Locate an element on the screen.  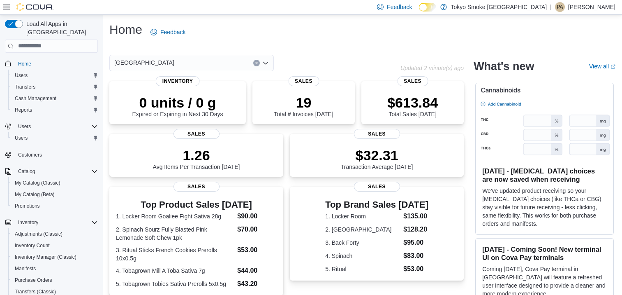
span: Transfers (Classic) is located at coordinates (35, 291).